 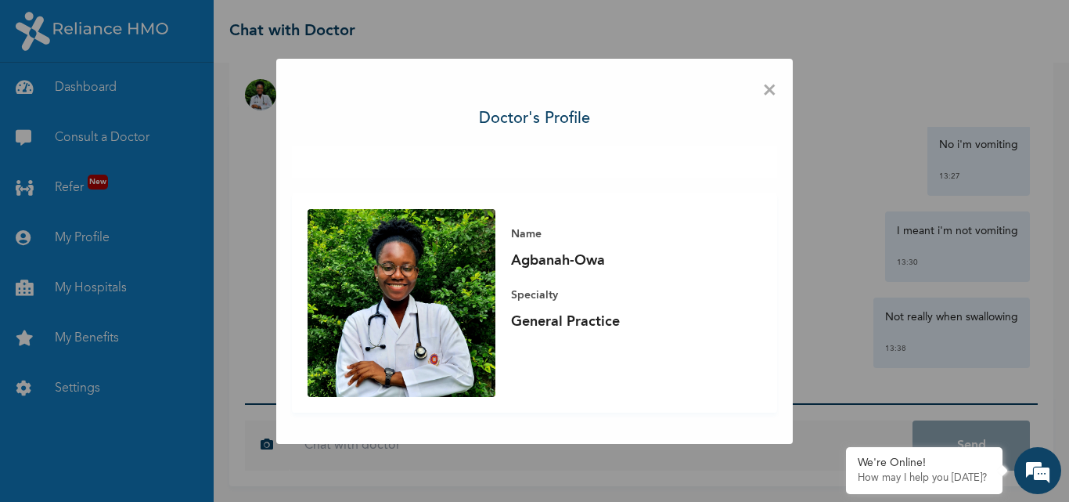 I want to click on span: We're online!, so click(x=153, y=245).